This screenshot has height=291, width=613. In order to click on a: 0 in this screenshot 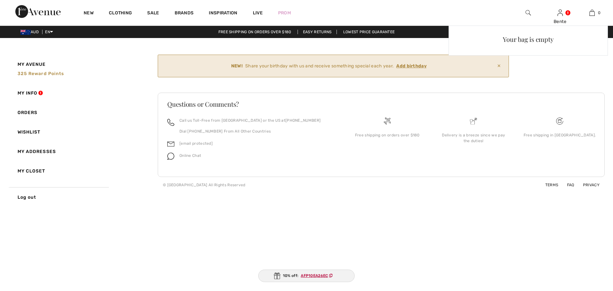, I will do `click(592, 13)`.